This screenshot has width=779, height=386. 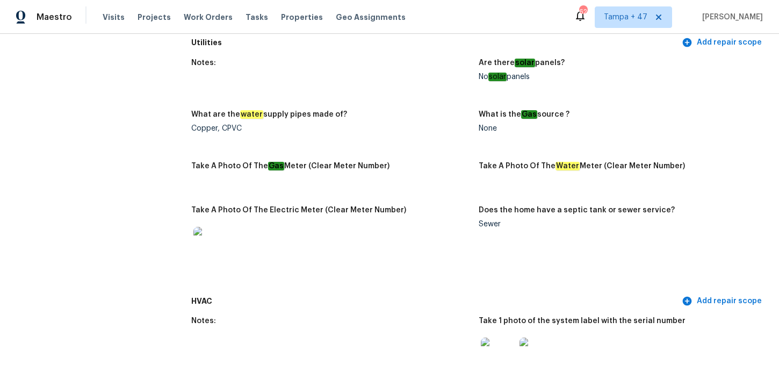 What do you see at coordinates (269, 114) in the screenshot?
I see `h5: What are the supply pipes made of?` at bounding box center [269, 114].